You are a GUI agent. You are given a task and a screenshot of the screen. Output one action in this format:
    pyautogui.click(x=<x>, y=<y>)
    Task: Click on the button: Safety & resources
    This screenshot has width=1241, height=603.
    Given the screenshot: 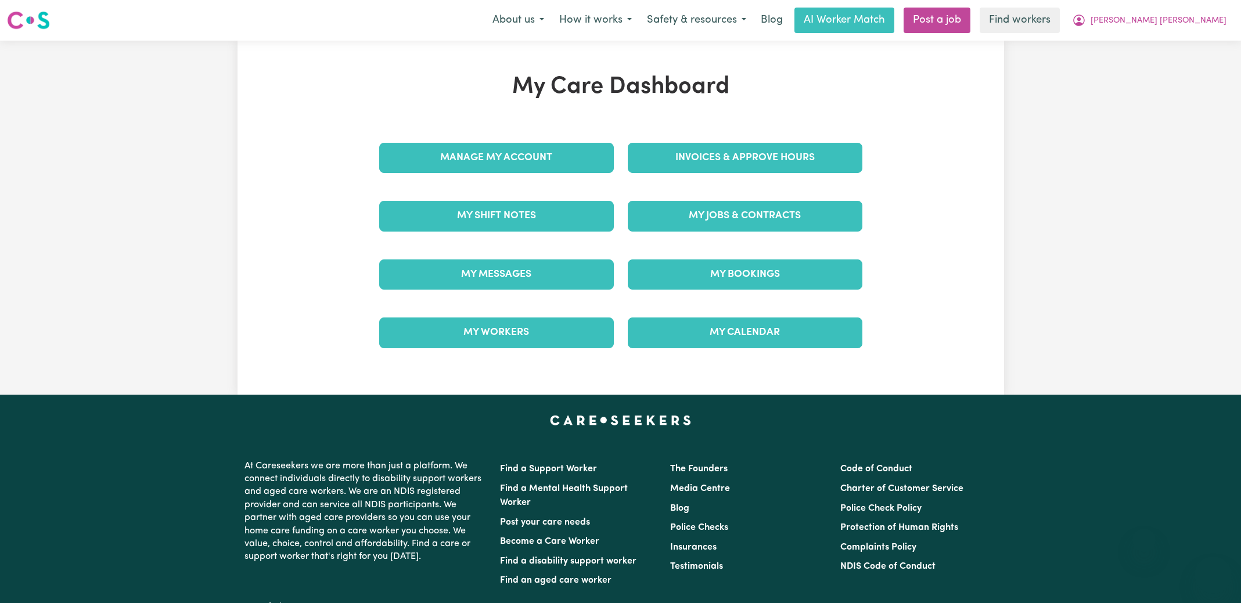 What is the action you would take?
    pyautogui.click(x=696, y=20)
    